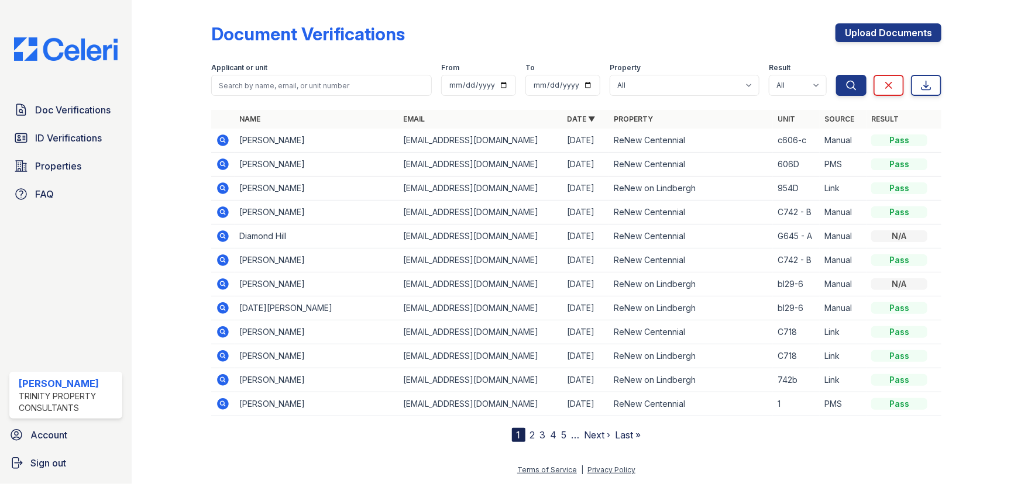 This screenshot has height=484, width=1021. I want to click on a: Account, so click(65, 435).